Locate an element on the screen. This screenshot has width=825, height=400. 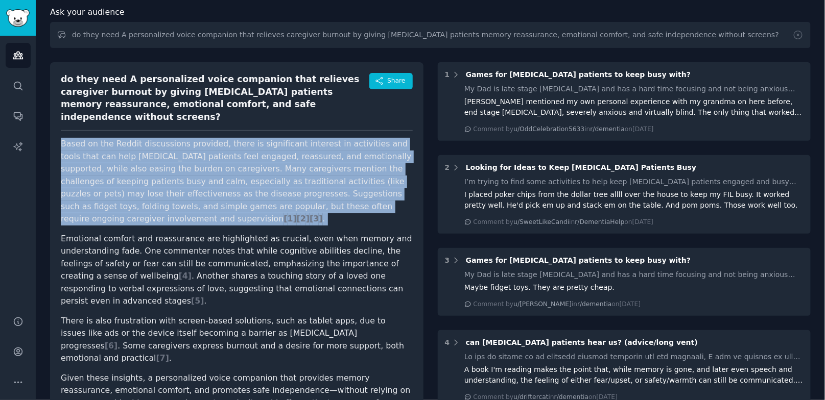
p: Emotional comfort and reassurance are highlighted as crucial, even when memory and understanding ... is located at coordinates (236, 270).